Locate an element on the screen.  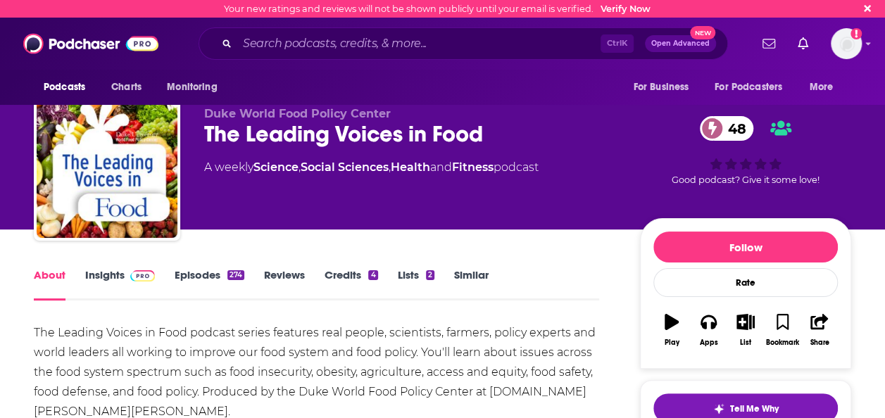
span: Duke World Food Policy Center is located at coordinates (297, 113).